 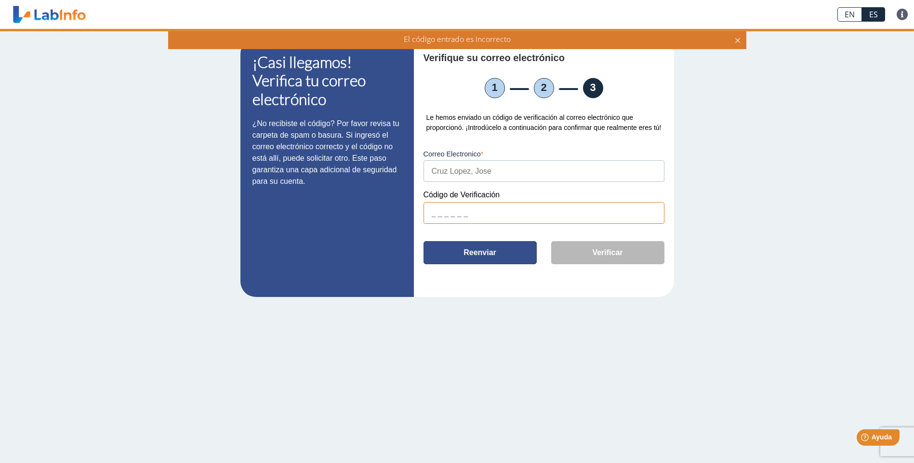 What do you see at coordinates (849, 14) in the screenshot?
I see `a: EN` at bounding box center [849, 14].